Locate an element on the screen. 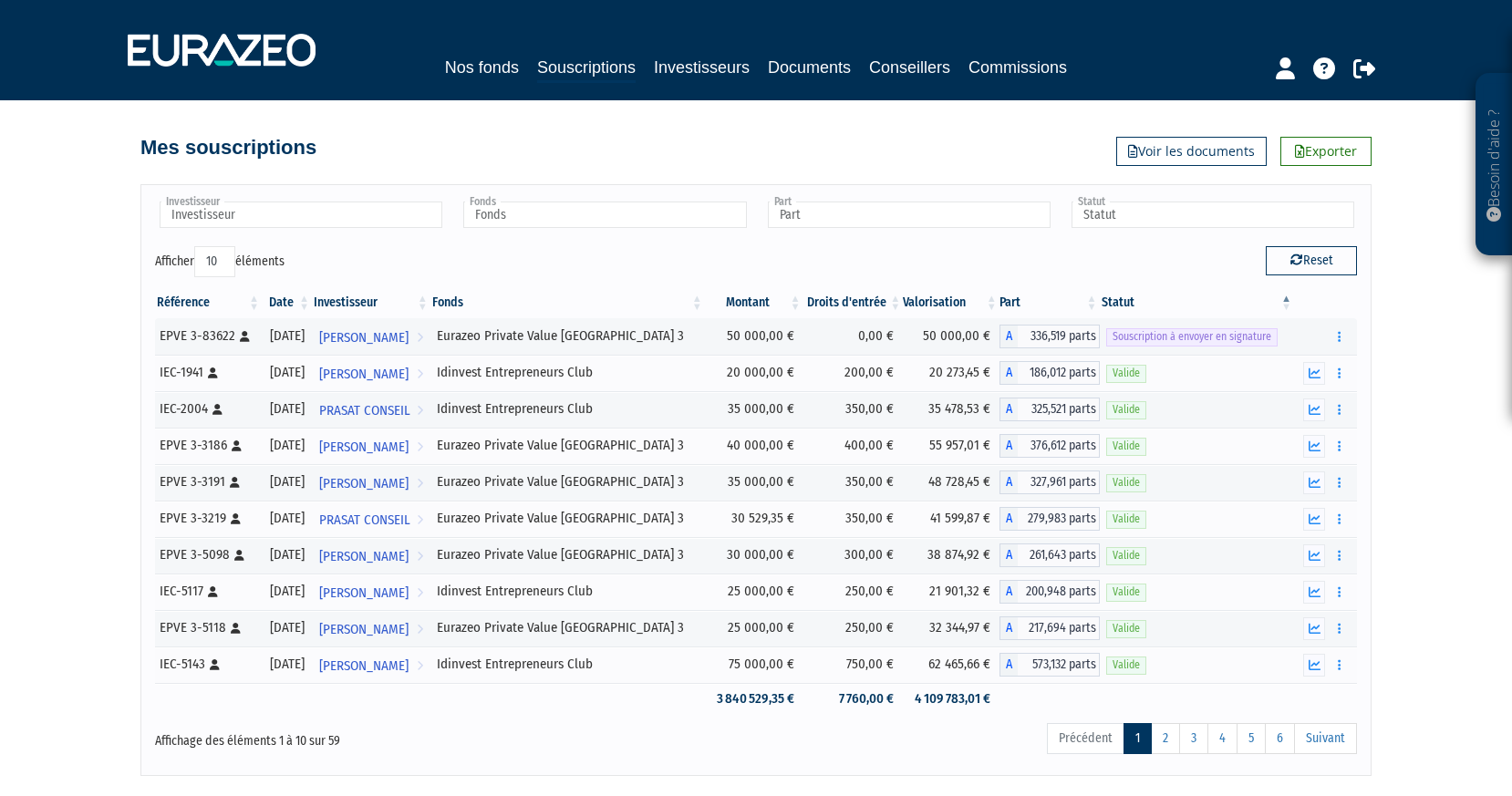 This screenshot has width=1512, height=796. td: 55 957,01 € is located at coordinates (951, 446).